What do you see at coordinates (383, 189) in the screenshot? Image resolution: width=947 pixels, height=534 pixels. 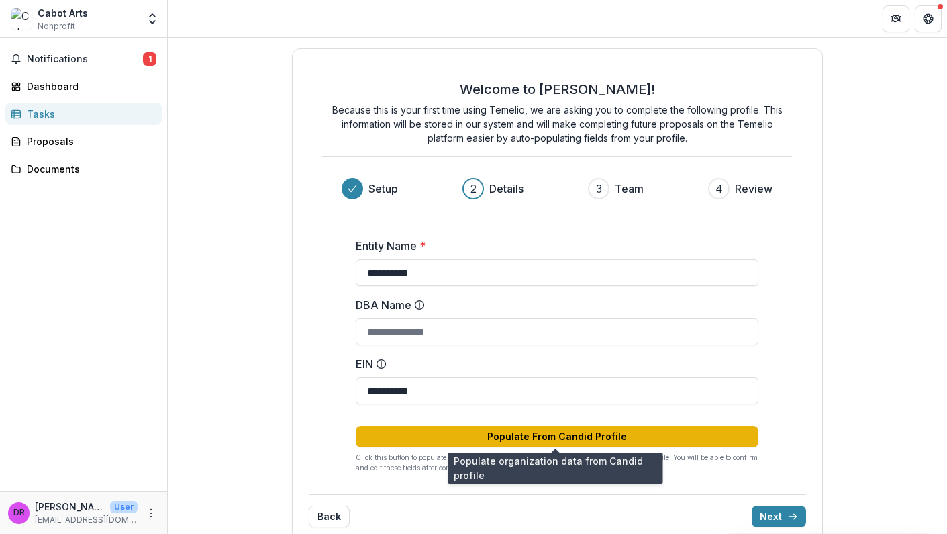 I see `h3: Setup` at bounding box center [383, 189].